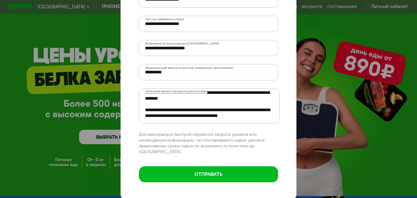 Image resolution: width=417 pixels, height=198 pixels. Describe the element at coordinates (208, 144) in the screenshot. I see `p: Для максимально быстрой обработки запроса укажите всю необходимую информацию: тип поставляемого с...` at that location.